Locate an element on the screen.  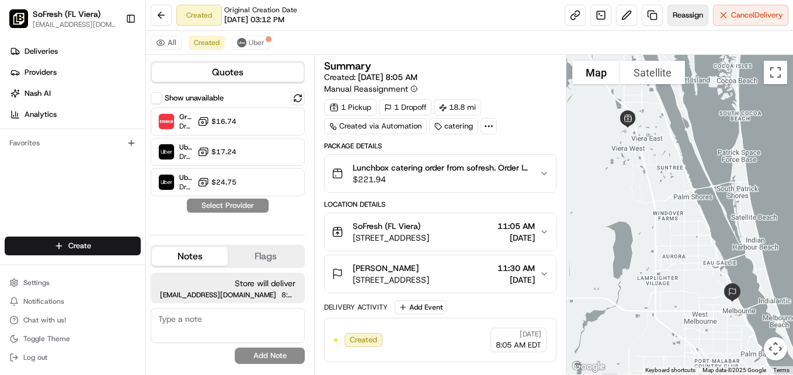
button: Notifications is located at coordinates (72, 301).